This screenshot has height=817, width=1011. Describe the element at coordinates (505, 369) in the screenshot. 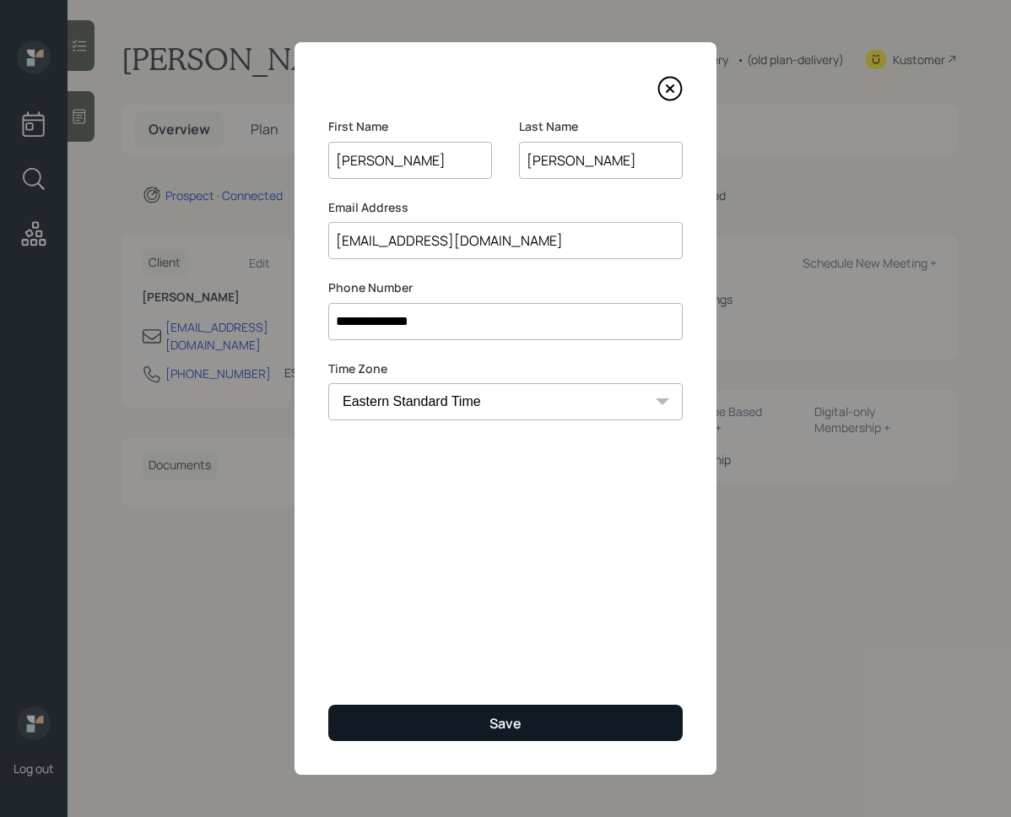

I see `label: Time Zone` at that location.